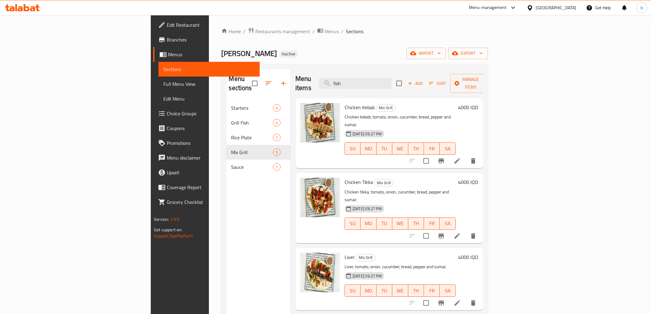 The image size is (651, 314). Describe the element at coordinates (277, 152) in the screenshot. I see `span: 5` at that location.